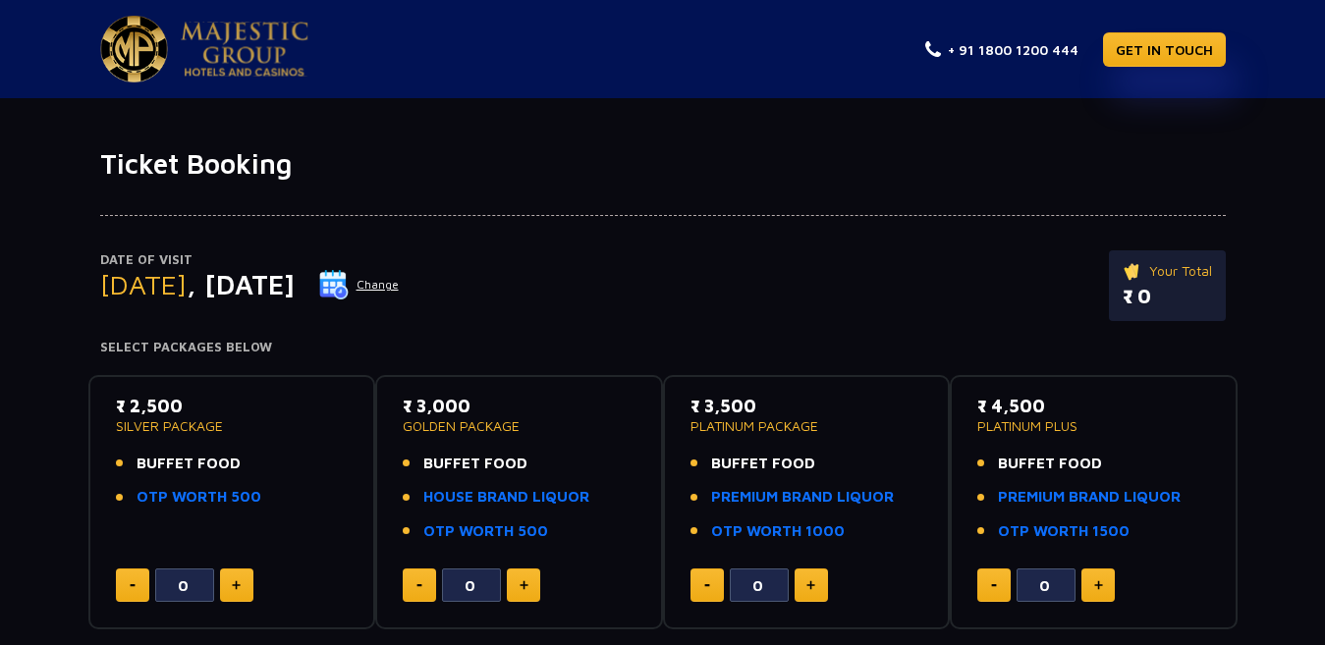 This screenshot has width=1325, height=645. What do you see at coordinates (1164, 49) in the screenshot?
I see `a: GET IN TOUCH` at bounding box center [1164, 49].